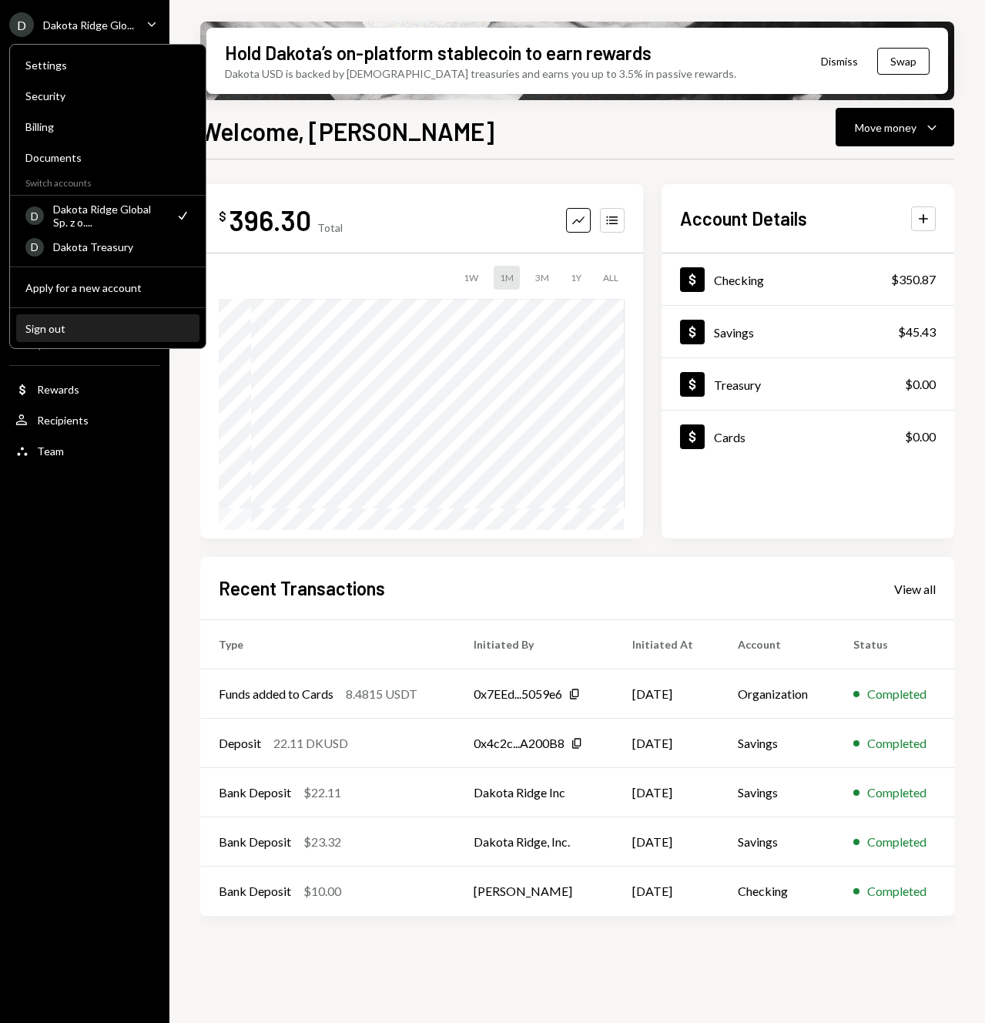 This screenshot has height=1023, width=985. What do you see at coordinates (108, 65) in the screenshot?
I see `div: Settings` at bounding box center [108, 65].